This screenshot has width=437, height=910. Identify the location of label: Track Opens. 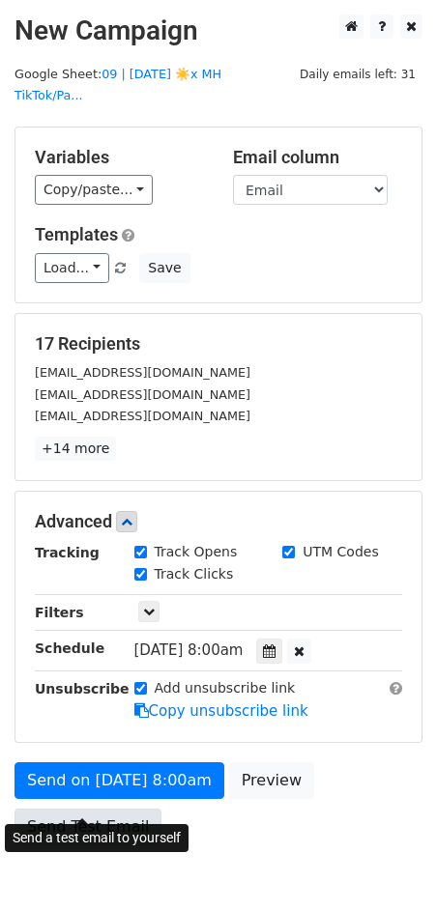
(196, 552).